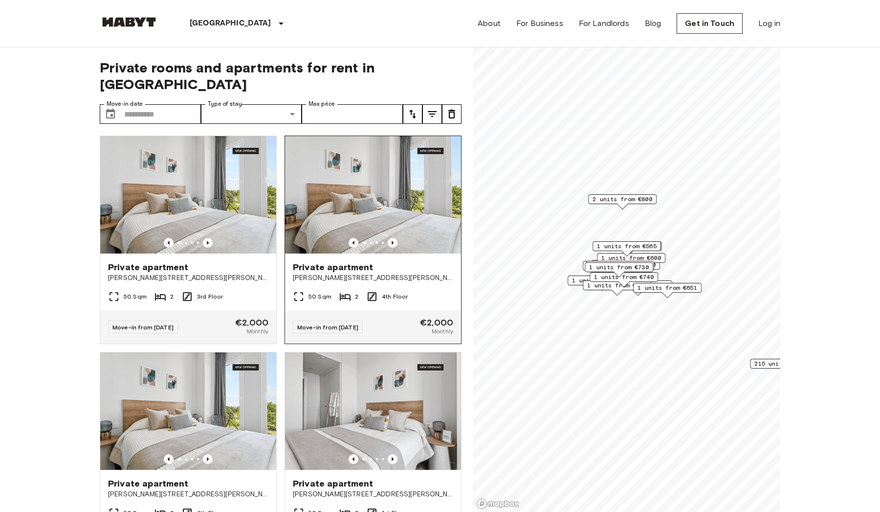  What do you see at coordinates (631, 258) in the screenshot?
I see `span: 1 units from €600` at bounding box center [631, 258].